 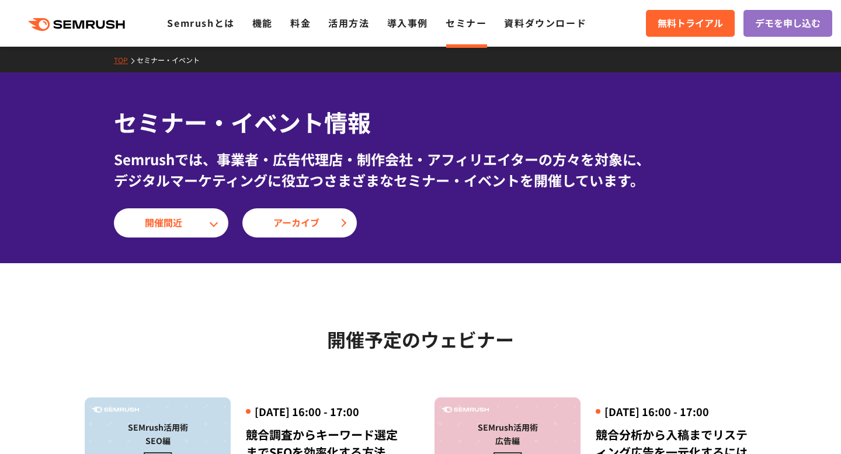 I want to click on a: セミナー・イベント, so click(x=172, y=60).